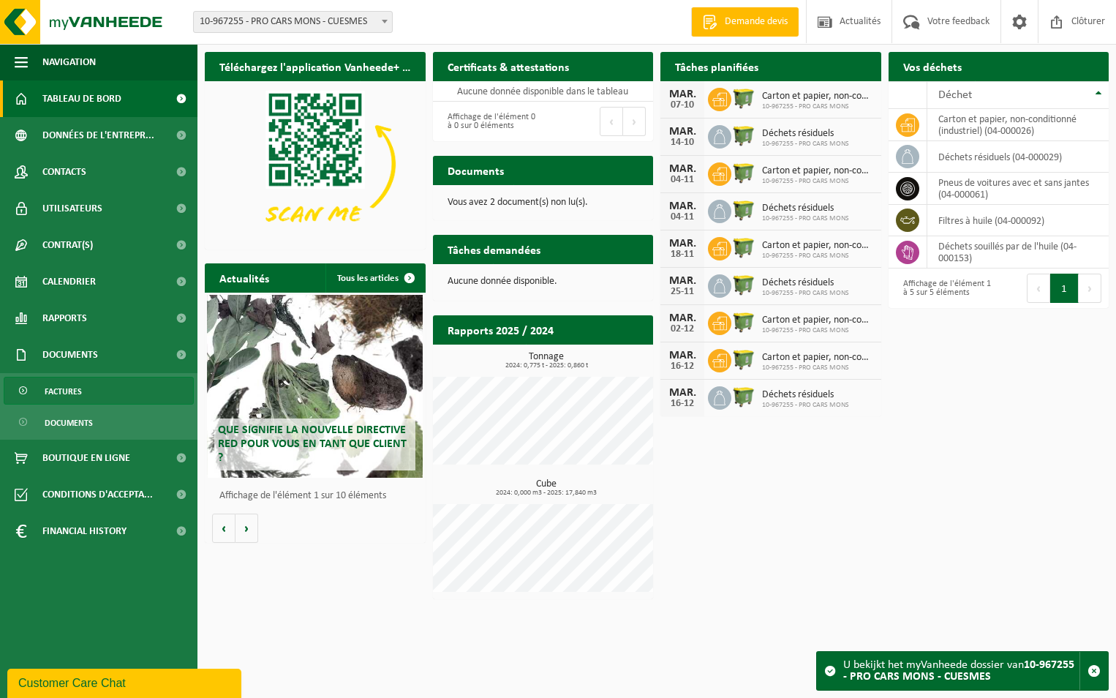 Image resolution: width=1116 pixels, height=698 pixels. Describe the element at coordinates (293, 22) in the screenshot. I see `span: 10-967255 - PRO CARS MONS - CUESMES` at that location.